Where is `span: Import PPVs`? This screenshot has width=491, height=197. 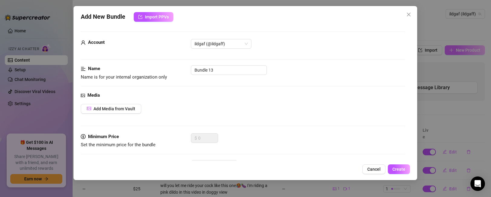 span: Import PPVs is located at coordinates (157, 17).